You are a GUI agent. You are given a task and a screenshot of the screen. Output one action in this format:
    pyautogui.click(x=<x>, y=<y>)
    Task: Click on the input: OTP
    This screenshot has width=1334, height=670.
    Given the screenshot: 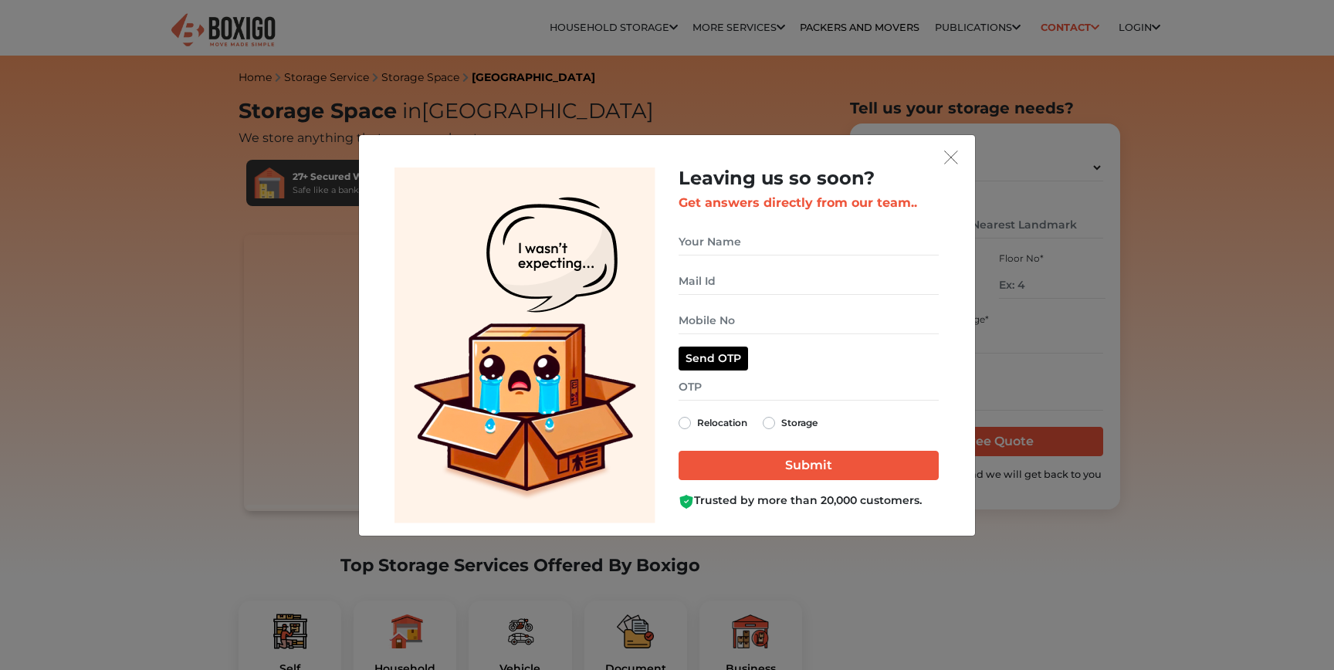 What is the action you would take?
    pyautogui.click(x=808, y=387)
    